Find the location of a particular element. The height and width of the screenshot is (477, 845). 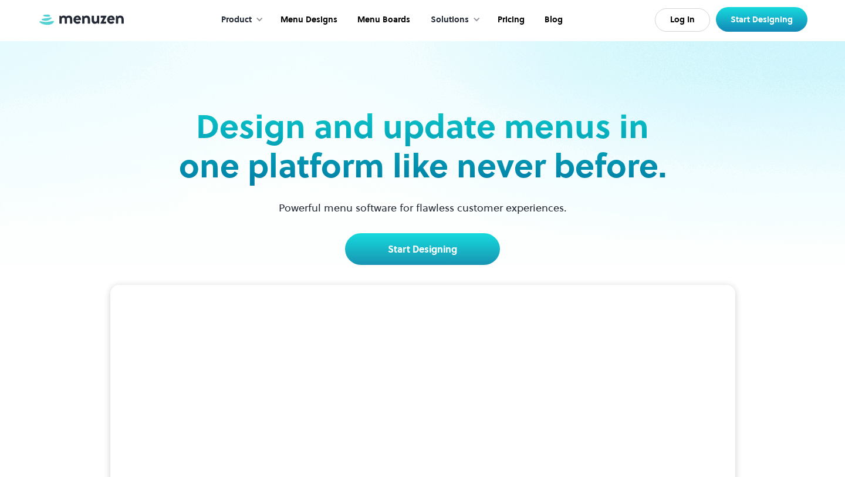

a: Menu Designs is located at coordinates (308, 20).